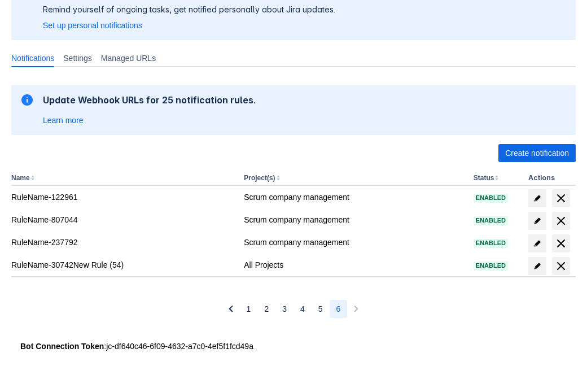 This screenshot has width=587, height=379. What do you see at coordinates (339, 309) in the screenshot?
I see `button: Page 6` at bounding box center [339, 309].